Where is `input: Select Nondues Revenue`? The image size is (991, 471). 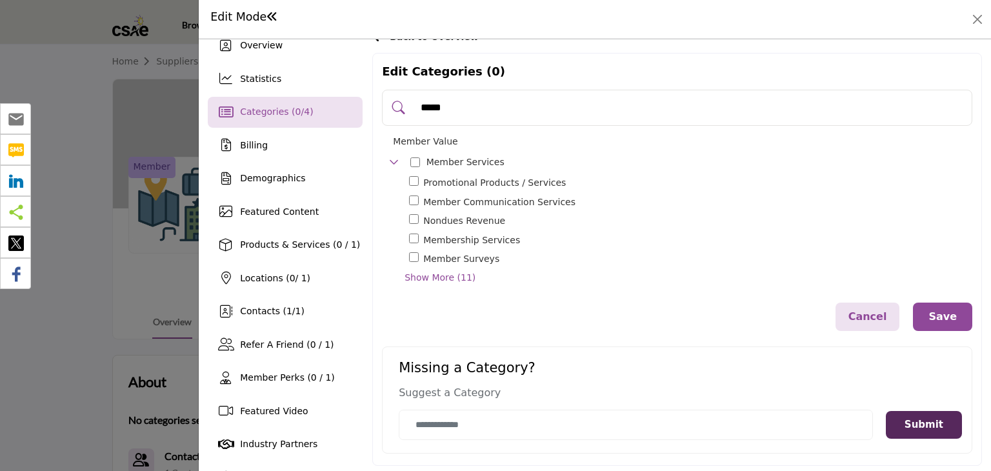 input: Select Nondues Revenue is located at coordinates (414, 219).